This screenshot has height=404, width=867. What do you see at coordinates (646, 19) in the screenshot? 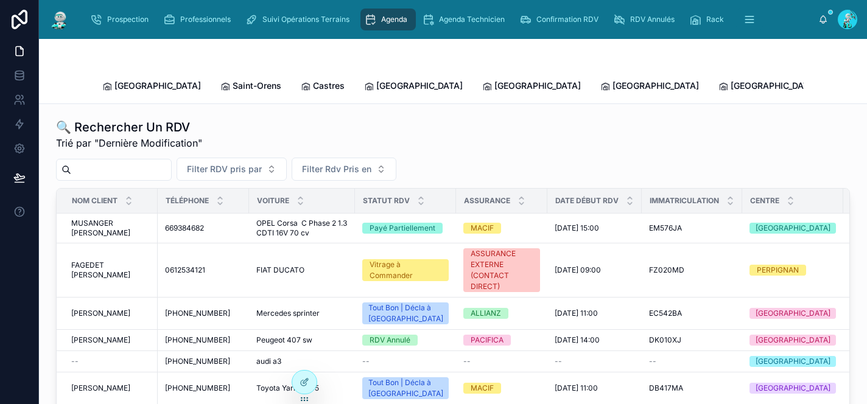
I see `a: RDV Annulés` at bounding box center [646, 19].